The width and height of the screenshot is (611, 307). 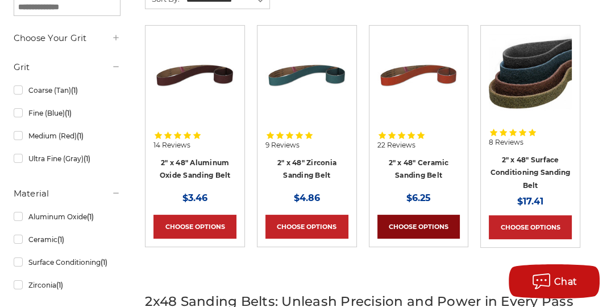 What do you see at coordinates (307, 169) in the screenshot?
I see `a: 2" x 48" Zirconia Sanding Belt` at bounding box center [307, 169].